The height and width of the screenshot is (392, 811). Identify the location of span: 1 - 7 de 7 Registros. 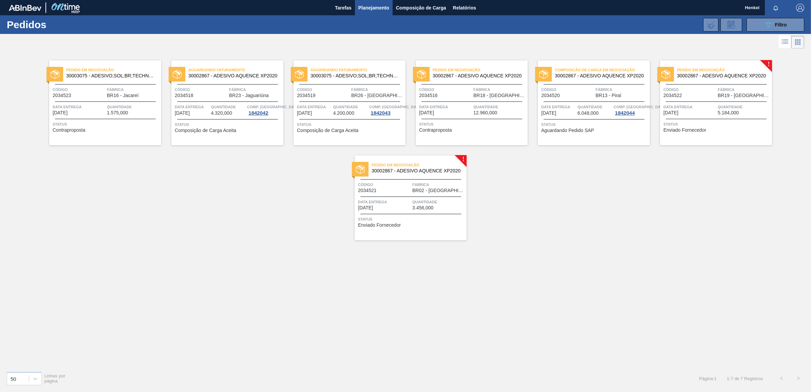
(745, 379).